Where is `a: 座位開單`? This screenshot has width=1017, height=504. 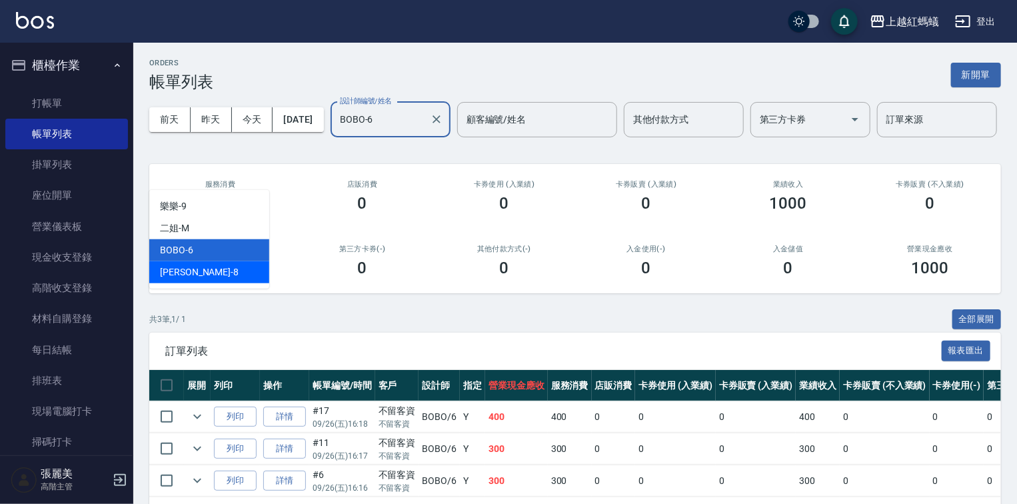
a: 座位開單 is located at coordinates (67, 195).